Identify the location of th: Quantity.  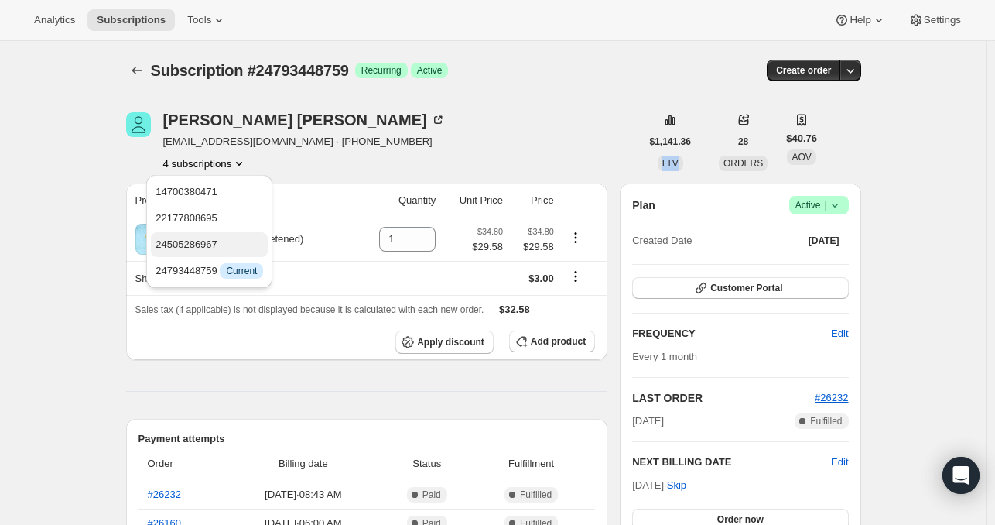
(399, 200).